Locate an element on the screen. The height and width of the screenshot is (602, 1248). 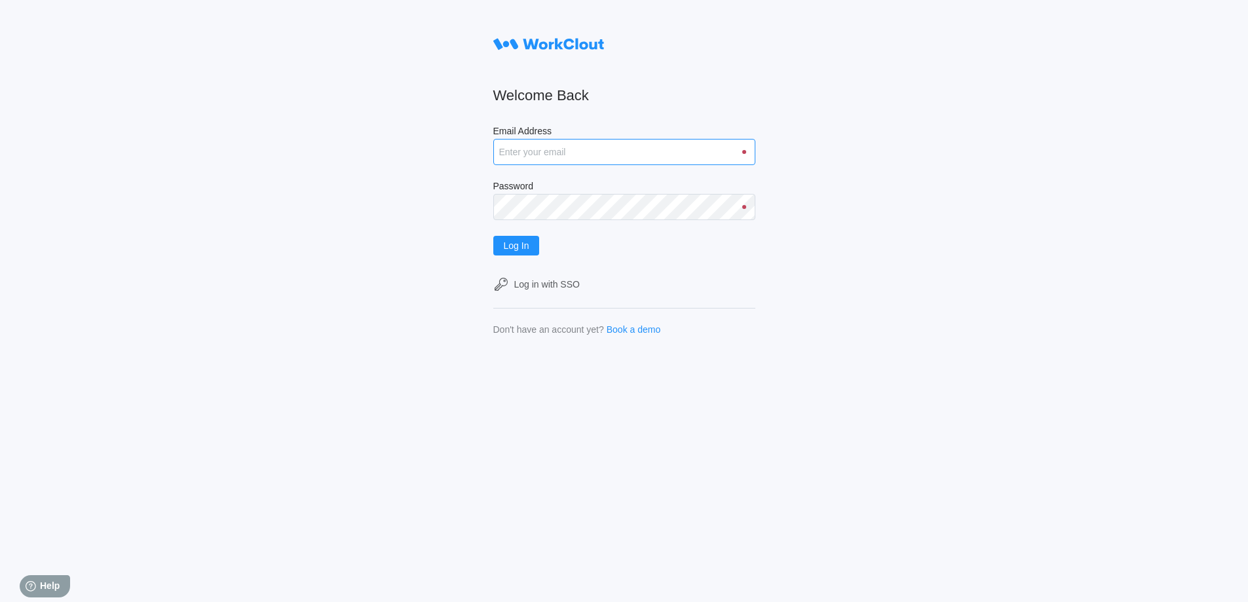
input: Enter your email is located at coordinates (624, 152).